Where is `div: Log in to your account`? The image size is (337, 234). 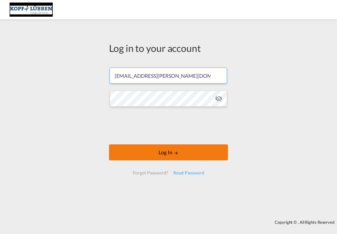 div: Log in to your account is located at coordinates (169, 48).